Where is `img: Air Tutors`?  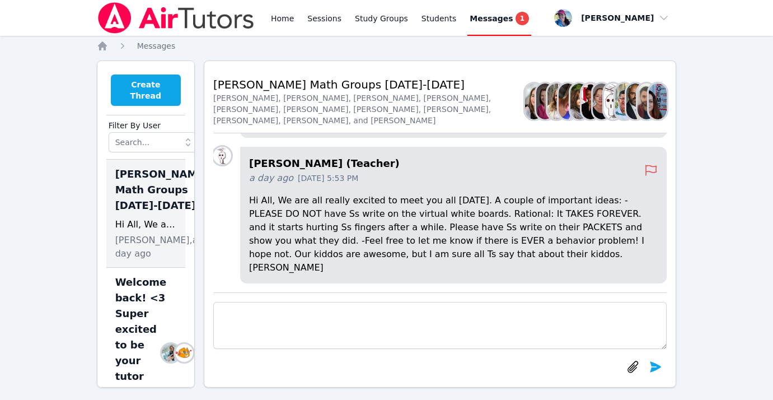
img: Air Tutors is located at coordinates (176, 18).